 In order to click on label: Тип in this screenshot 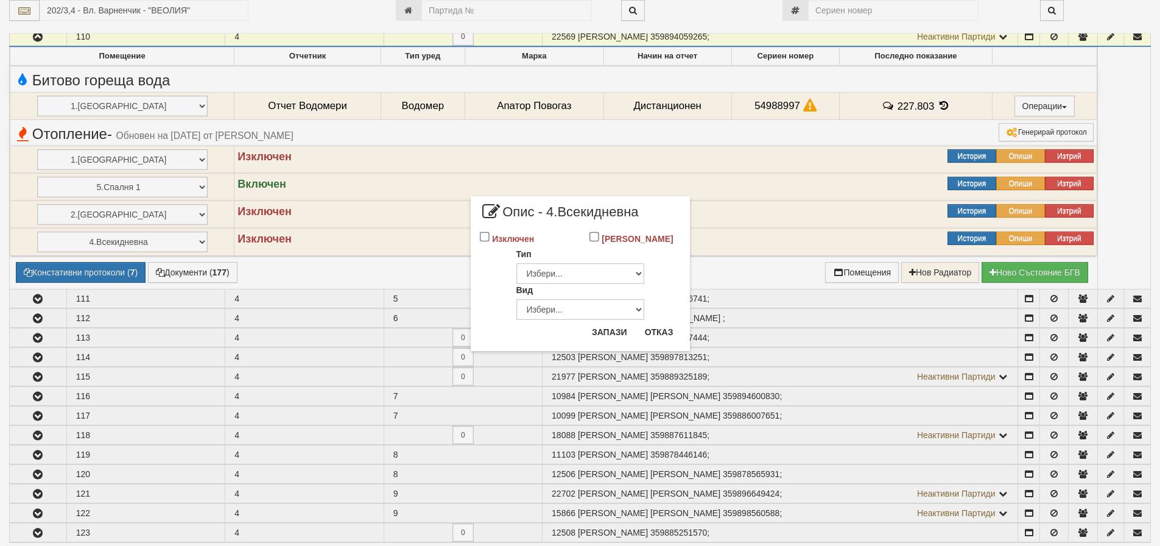, I will do `click(524, 254)`.